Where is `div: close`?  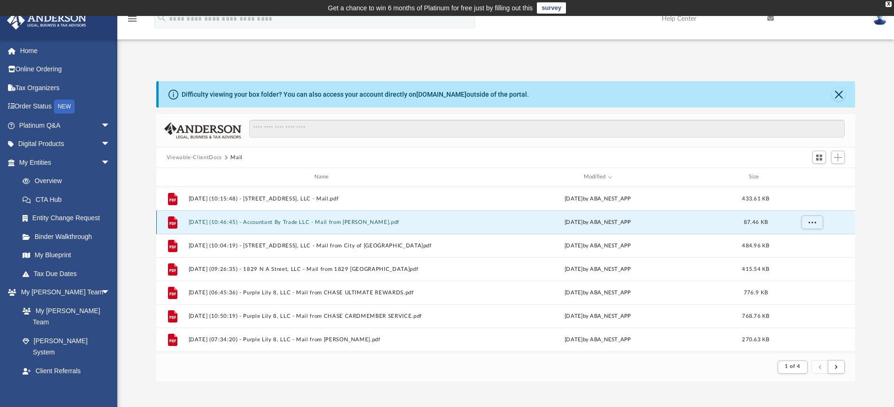
div: close is located at coordinates (889, 4).